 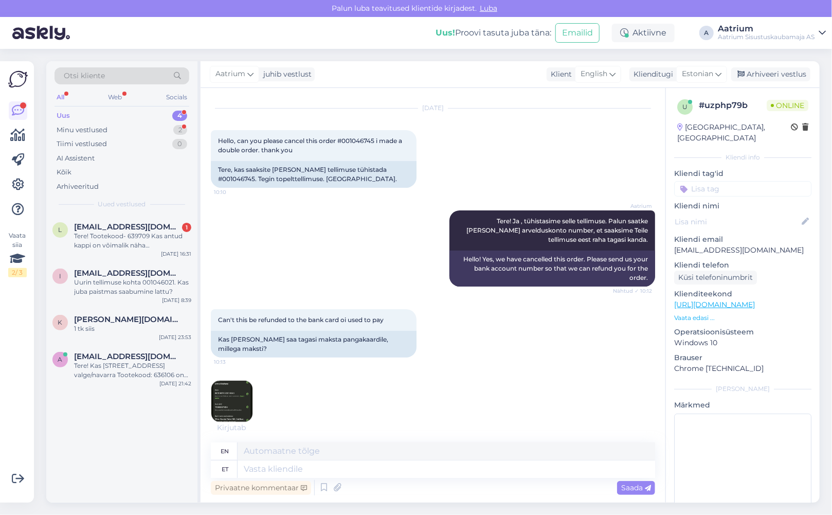 I want to click on div: Kõik, so click(x=64, y=172).